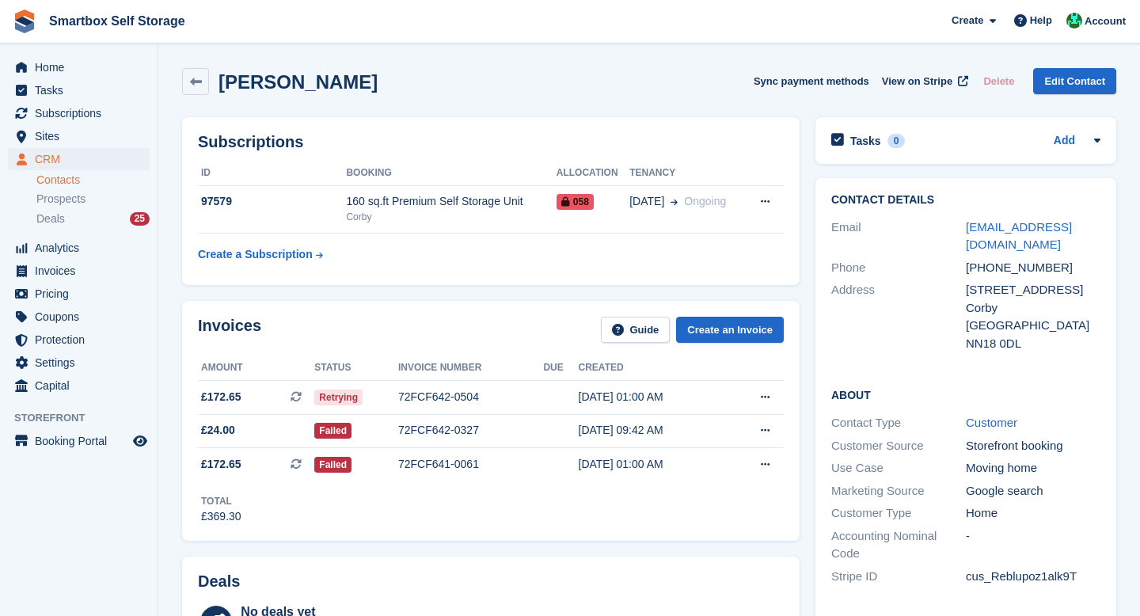 Image resolution: width=1140 pixels, height=616 pixels. What do you see at coordinates (82, 90) in the screenshot?
I see `span: Tasks` at bounding box center [82, 90].